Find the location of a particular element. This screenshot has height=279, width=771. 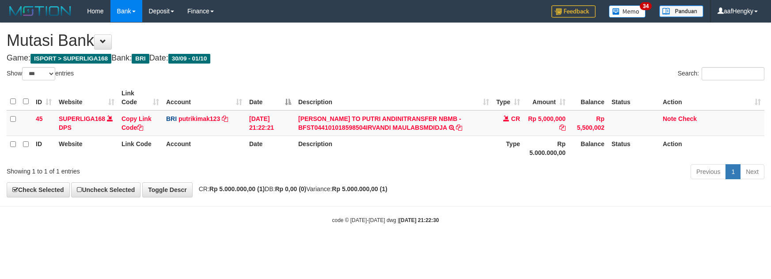

th: ID is located at coordinates (44, 148).